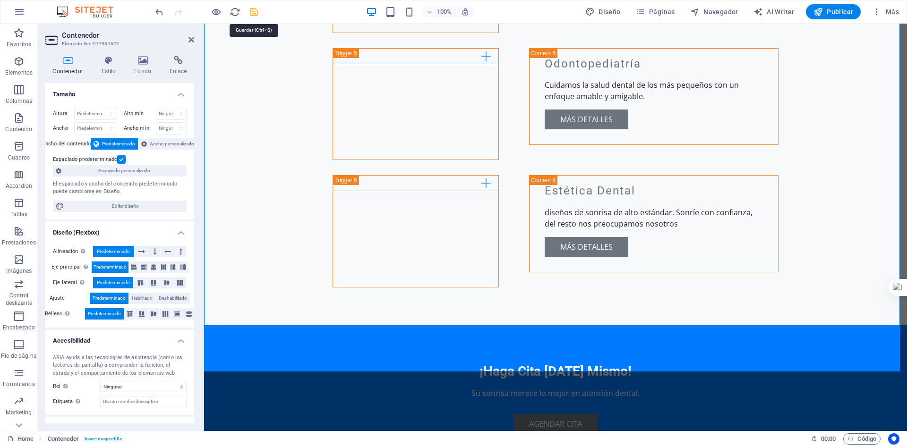  Describe the element at coordinates (63, 439) in the screenshot. I see `span: Haz clic para seleccionar y doble clic para editar` at that location.